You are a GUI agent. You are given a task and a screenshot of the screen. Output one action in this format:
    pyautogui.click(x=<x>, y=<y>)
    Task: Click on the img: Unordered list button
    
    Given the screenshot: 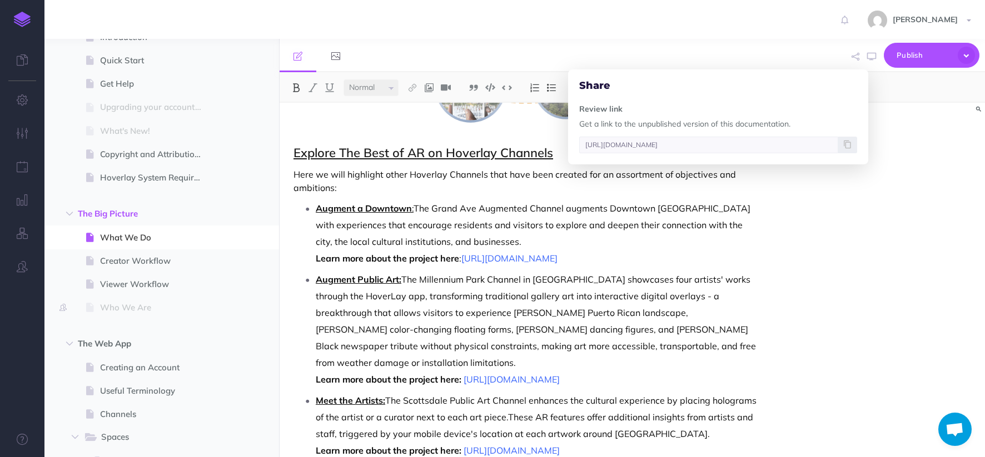 What is the action you would take?
    pyautogui.click(x=551, y=88)
    